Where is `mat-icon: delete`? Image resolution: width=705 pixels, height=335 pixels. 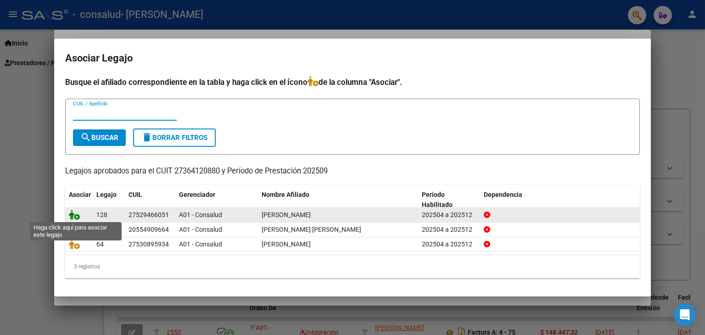 mat-icon: delete is located at coordinates (147, 137).